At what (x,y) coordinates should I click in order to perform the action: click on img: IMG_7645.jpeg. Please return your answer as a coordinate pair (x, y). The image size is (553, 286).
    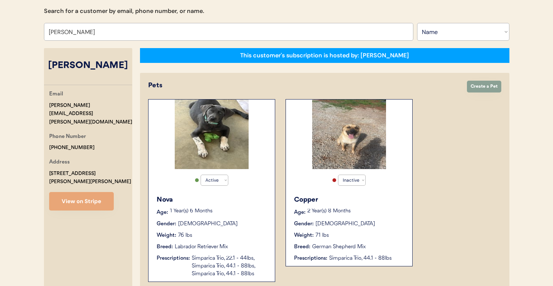
    Looking at the image, I should click on (349, 134).